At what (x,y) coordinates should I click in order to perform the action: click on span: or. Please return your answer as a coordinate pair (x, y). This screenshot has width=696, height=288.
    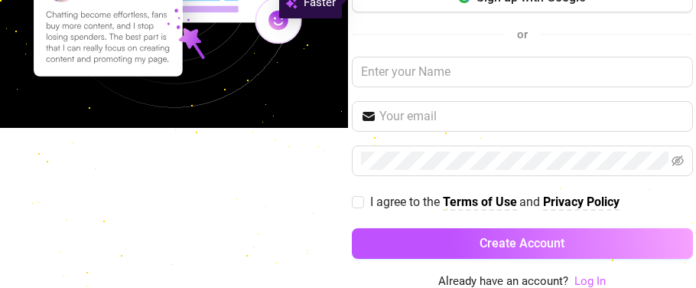
    Looking at the image, I should click on (522, 34).